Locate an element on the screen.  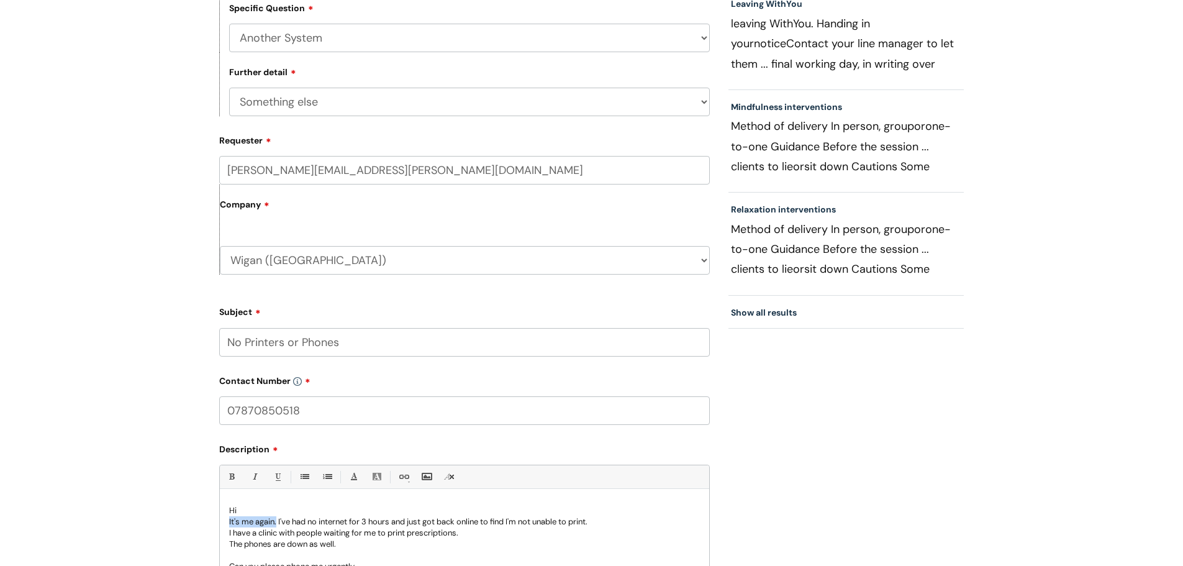
a: Italic (Ctrl-I) is located at coordinates (254, 476).